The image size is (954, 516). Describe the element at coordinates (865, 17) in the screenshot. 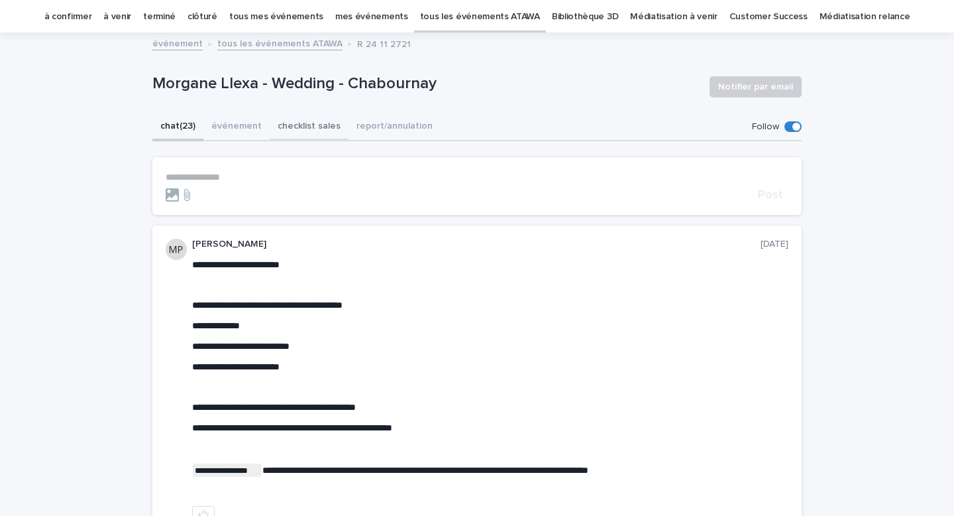

I see `a: Médiatisation relance` at that location.